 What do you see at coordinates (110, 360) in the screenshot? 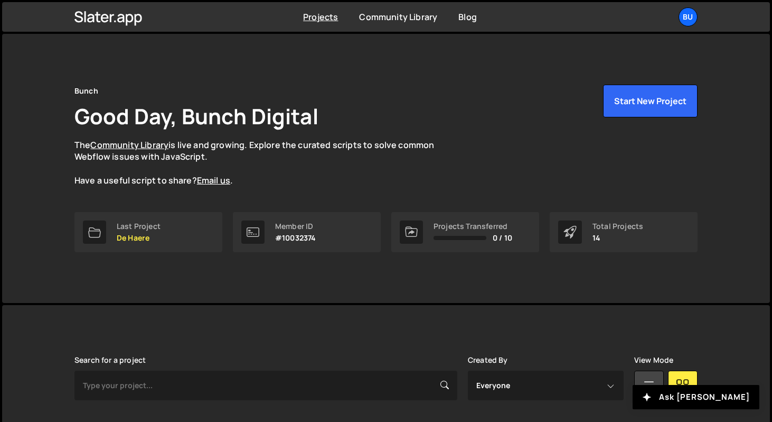
I see `label: Search for a project` at bounding box center [110, 360].